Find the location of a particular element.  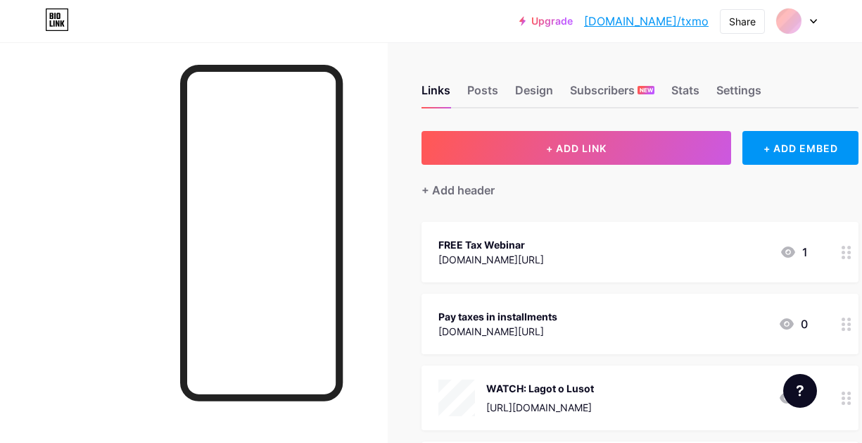

div: Posts is located at coordinates (483, 94).